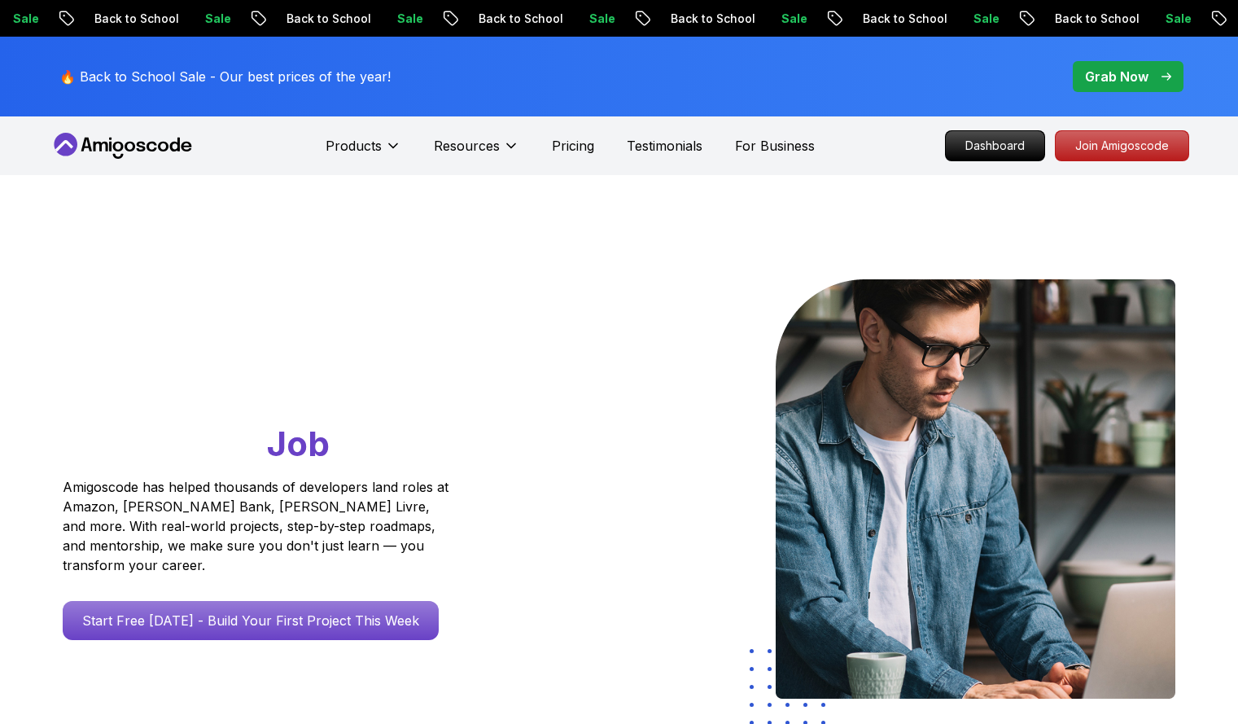  Describe the element at coordinates (1117, 77) in the screenshot. I see `p: Grab Now` at that location.